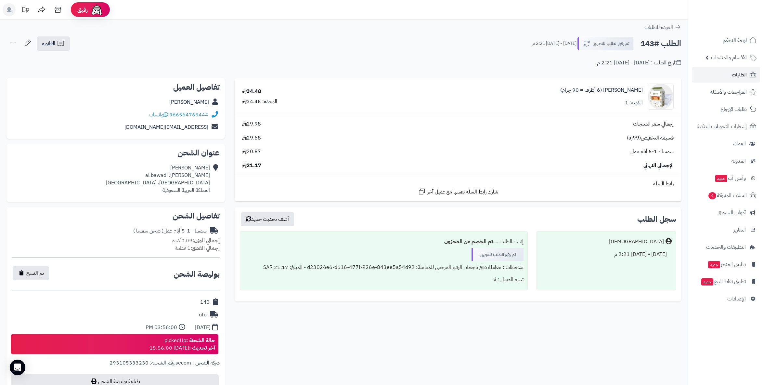 This screenshot has width=764, height=385. I want to click on span: العملاء, so click(739, 144).